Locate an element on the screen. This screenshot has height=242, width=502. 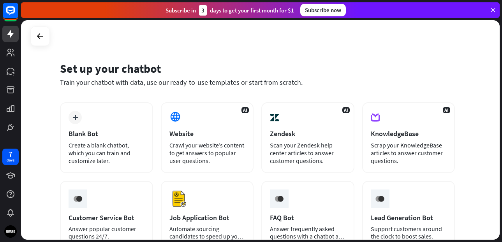
div: 7 is located at coordinates (11, 154).